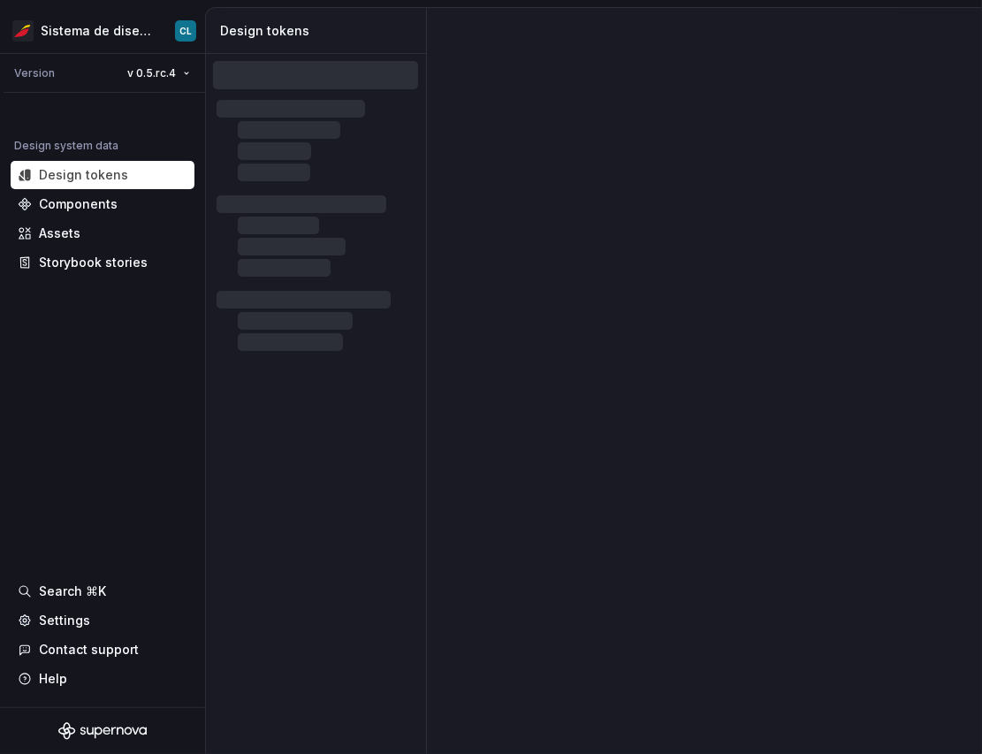 This screenshot has width=982, height=754. Describe the element at coordinates (102, 679) in the screenshot. I see `button: Help` at that location.